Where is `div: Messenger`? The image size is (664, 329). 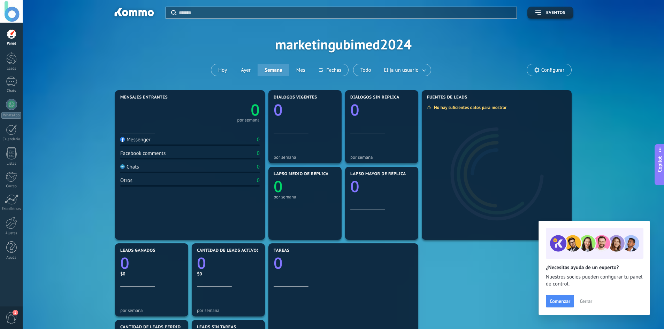 div: Messenger is located at coordinates (135, 140).